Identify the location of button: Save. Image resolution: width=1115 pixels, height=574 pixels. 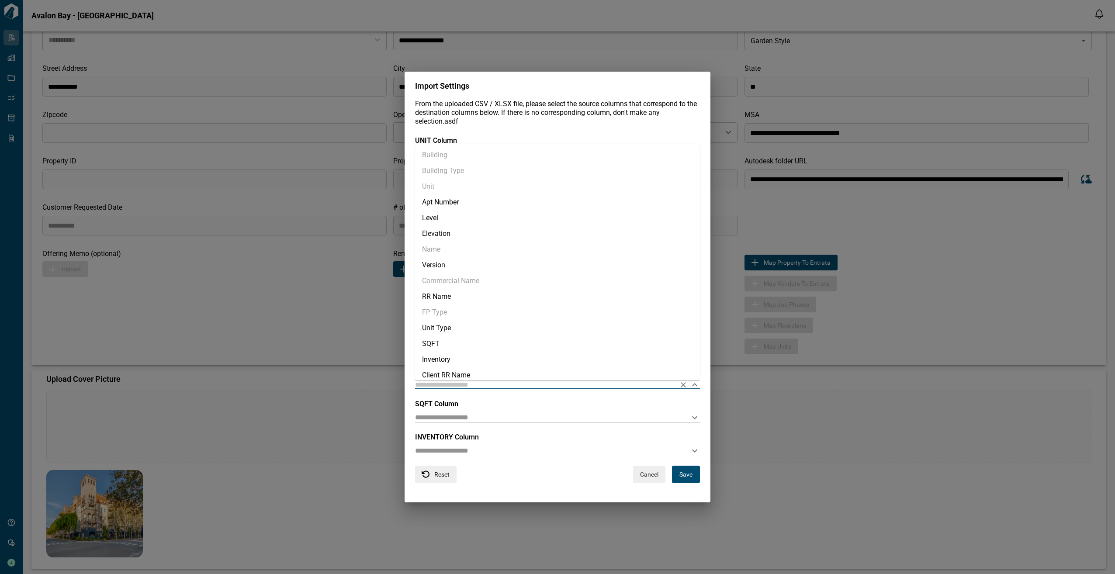
(686, 474).